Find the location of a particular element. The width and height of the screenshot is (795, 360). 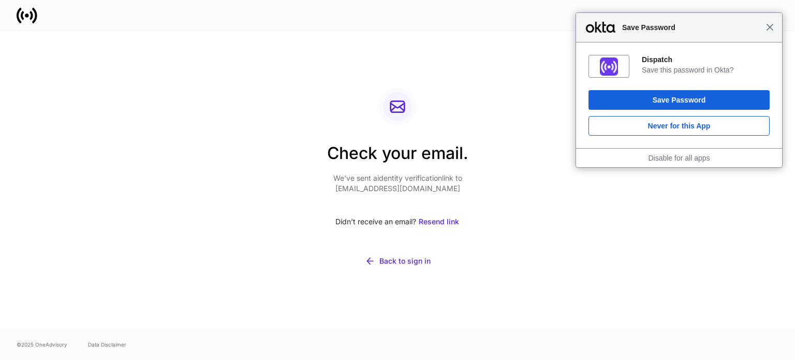

button: Never for this App is located at coordinates (679, 126).